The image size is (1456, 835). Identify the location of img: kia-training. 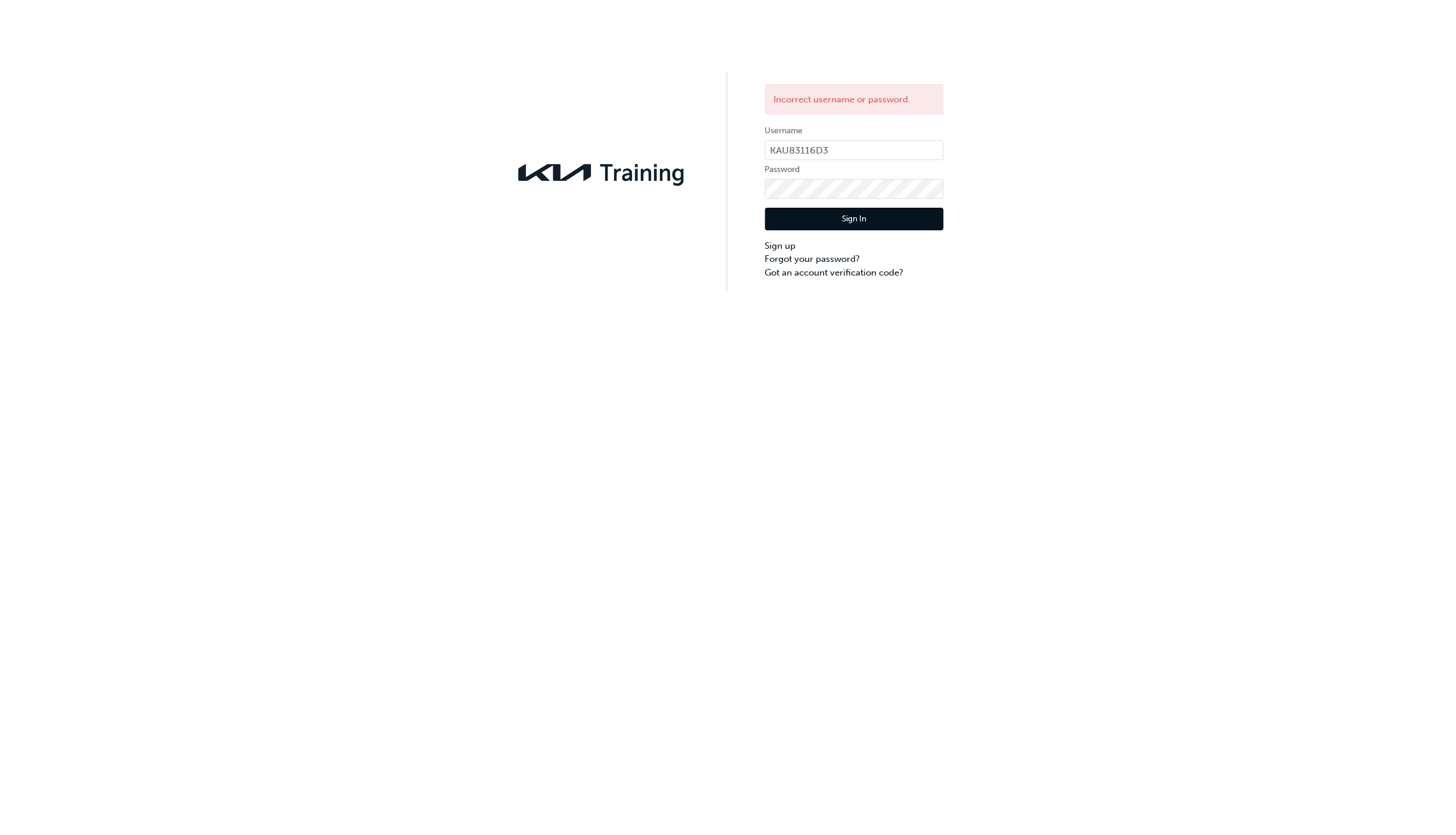
(602, 173).